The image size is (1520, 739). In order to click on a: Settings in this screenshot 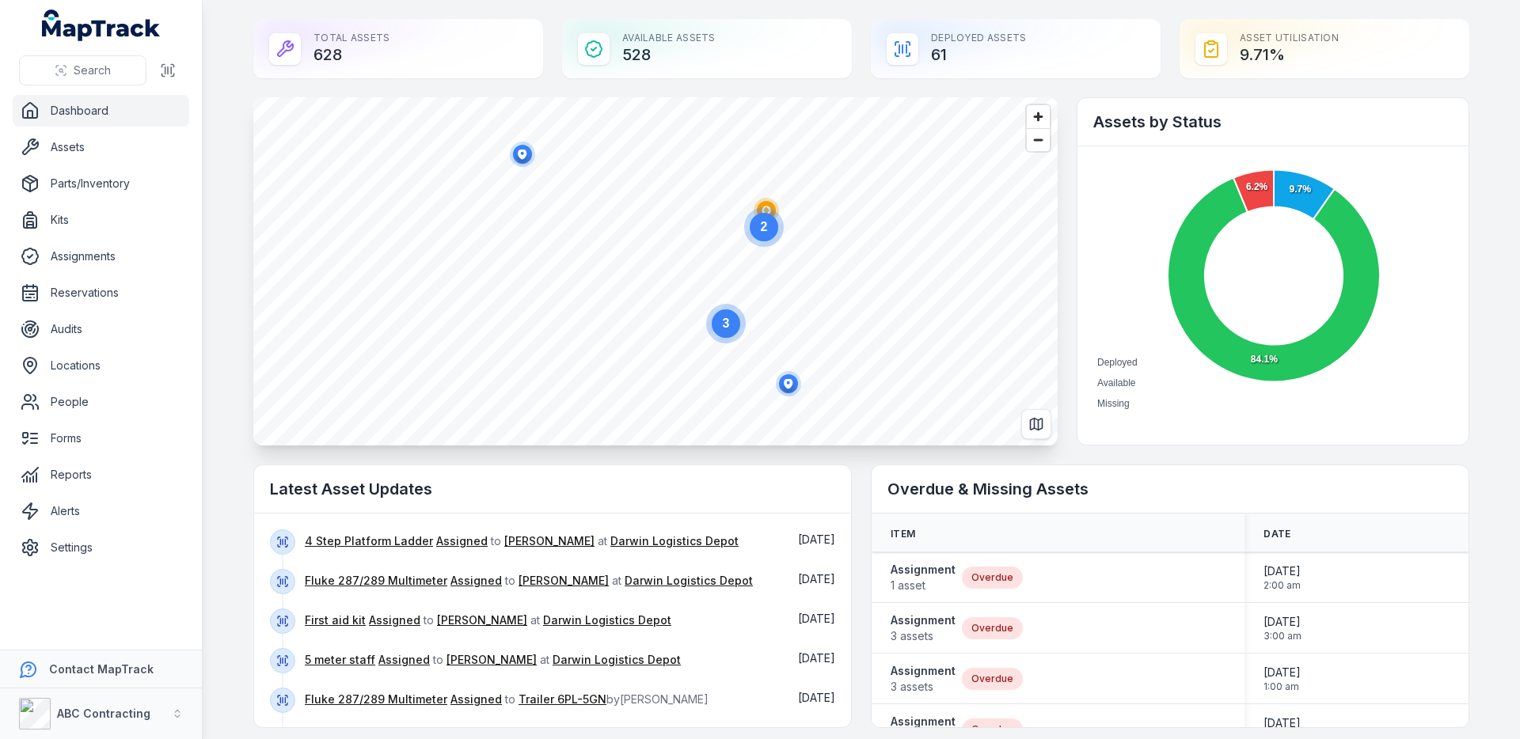, I will do `click(101, 548)`.